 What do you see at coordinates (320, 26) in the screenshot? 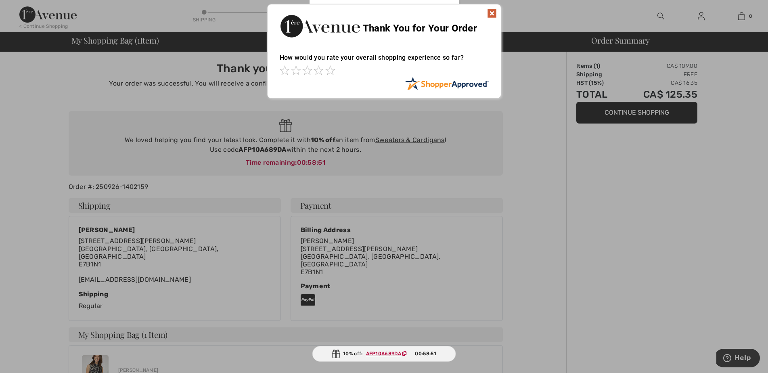
I see `img: Thank You for Your Order` at bounding box center [320, 26].